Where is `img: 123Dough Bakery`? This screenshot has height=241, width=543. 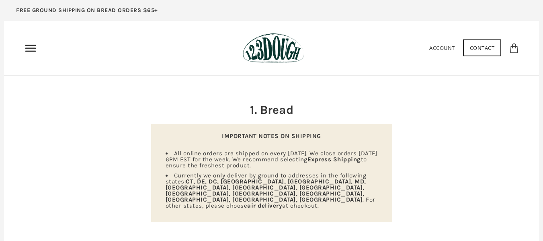 img: 123Dough Bakery is located at coordinates (273, 48).